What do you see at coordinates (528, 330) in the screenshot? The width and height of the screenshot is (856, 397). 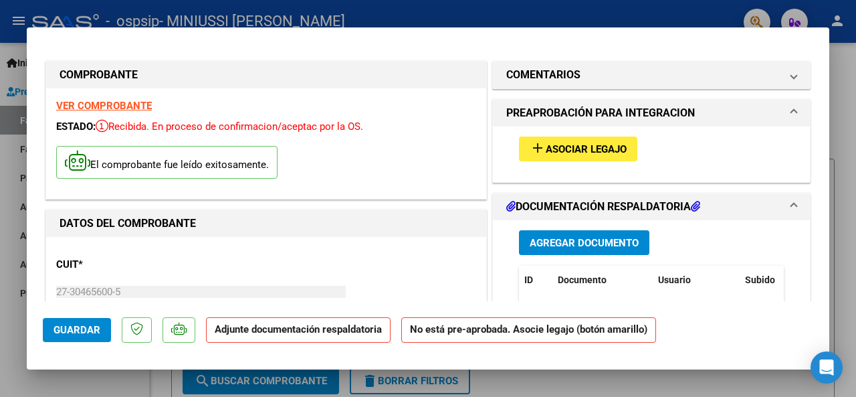 I see `strong: No está pre-aprobada. Asocie legajo (botón amarillo)` at bounding box center [528, 330].